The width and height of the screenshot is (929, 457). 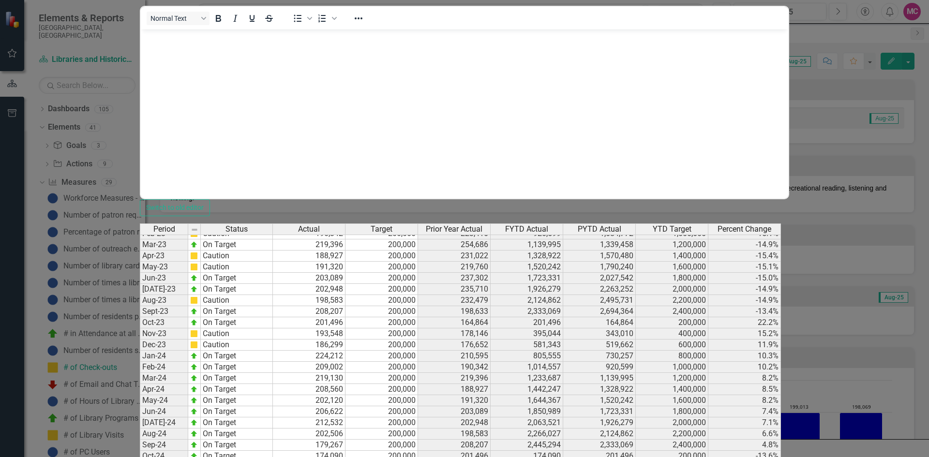 What do you see at coordinates (309, 401) in the screenshot?
I see `td: 202,120` at bounding box center [309, 401].